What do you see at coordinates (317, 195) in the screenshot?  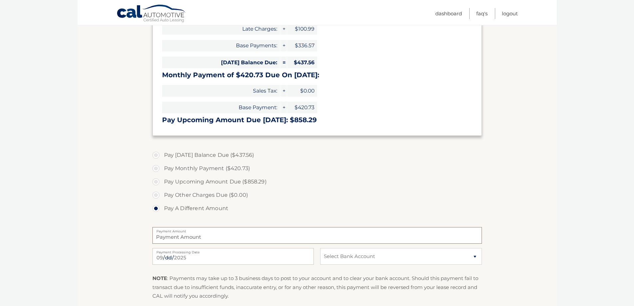 I see `label: Pay Other Charges Due ($0.00)` at bounding box center [317, 195].